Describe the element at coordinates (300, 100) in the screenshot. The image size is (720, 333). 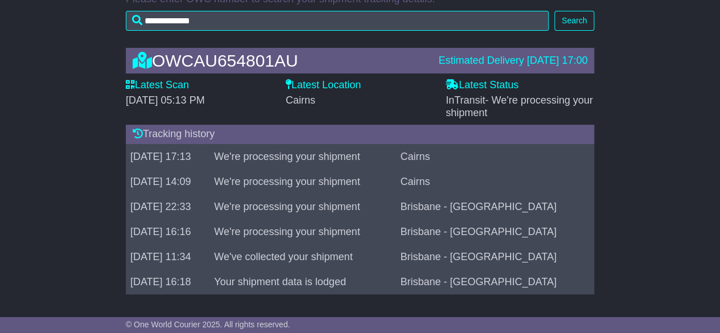
I see `span: Cairns` at that location.